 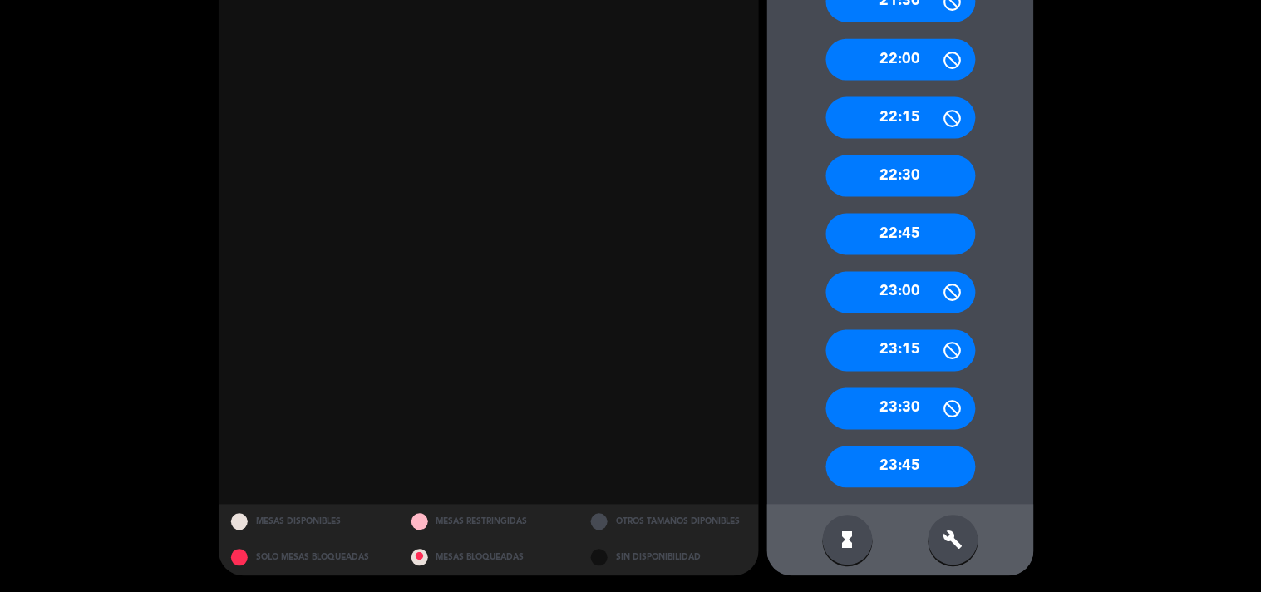 I want to click on div: 23:30, so click(x=901, y=409).